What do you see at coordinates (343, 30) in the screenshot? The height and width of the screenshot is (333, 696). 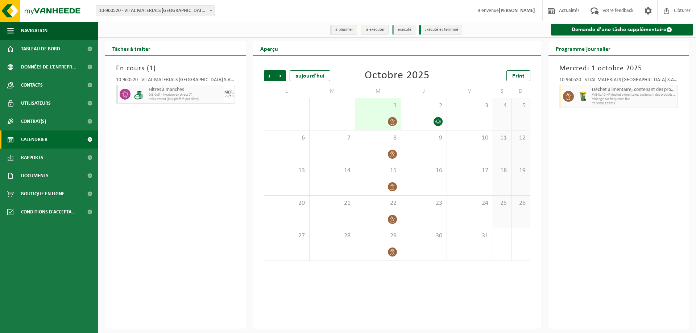 I see `li: à planifier` at bounding box center [343, 30].